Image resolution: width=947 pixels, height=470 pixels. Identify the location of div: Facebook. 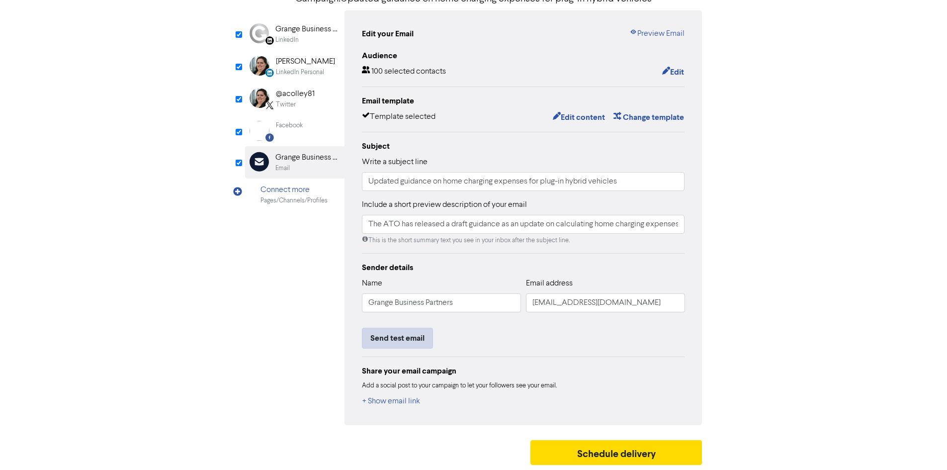
(289, 125).